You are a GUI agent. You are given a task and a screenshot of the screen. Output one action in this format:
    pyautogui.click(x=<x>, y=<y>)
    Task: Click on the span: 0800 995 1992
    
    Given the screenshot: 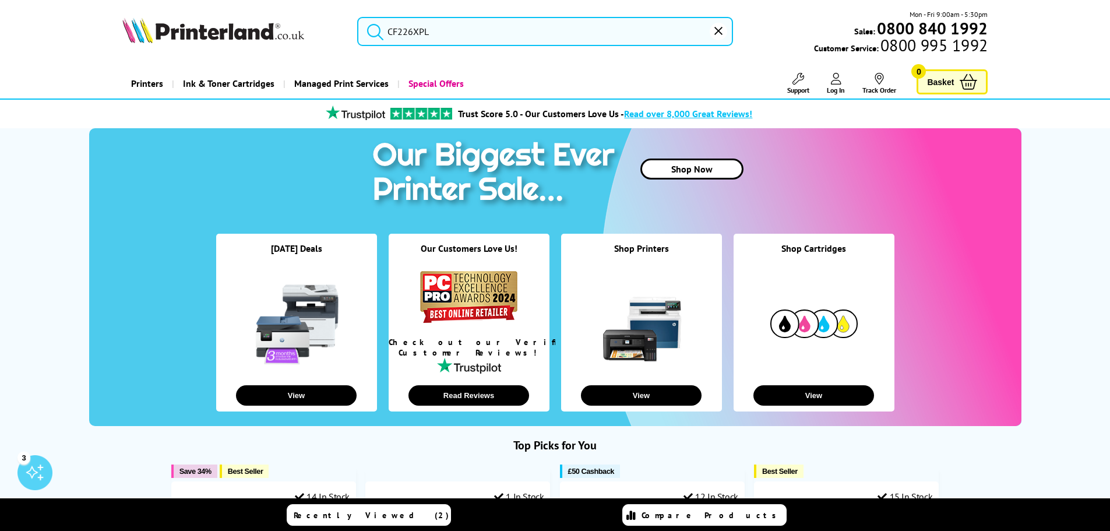 What is the action you would take?
    pyautogui.click(x=933, y=45)
    